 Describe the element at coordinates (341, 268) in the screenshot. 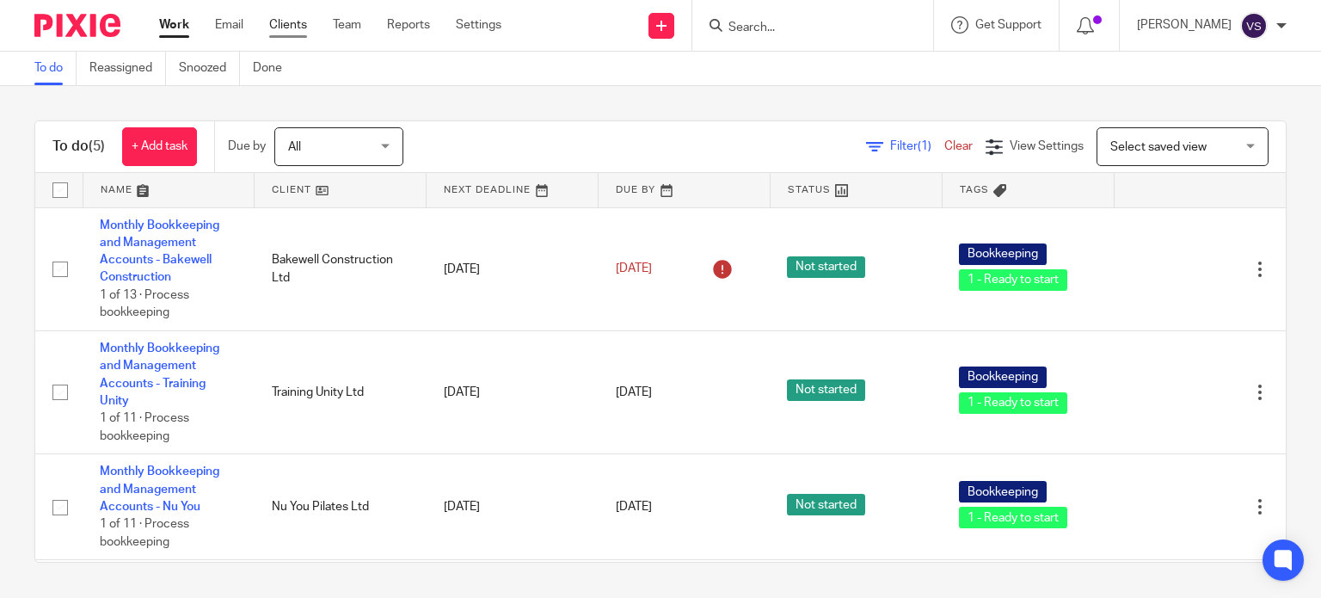

I see `td: Bakewell Construction Ltd` at that location.